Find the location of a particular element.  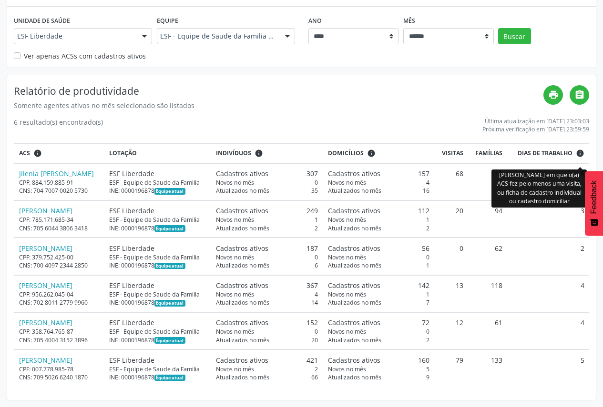

div: 307 is located at coordinates (267, 173).